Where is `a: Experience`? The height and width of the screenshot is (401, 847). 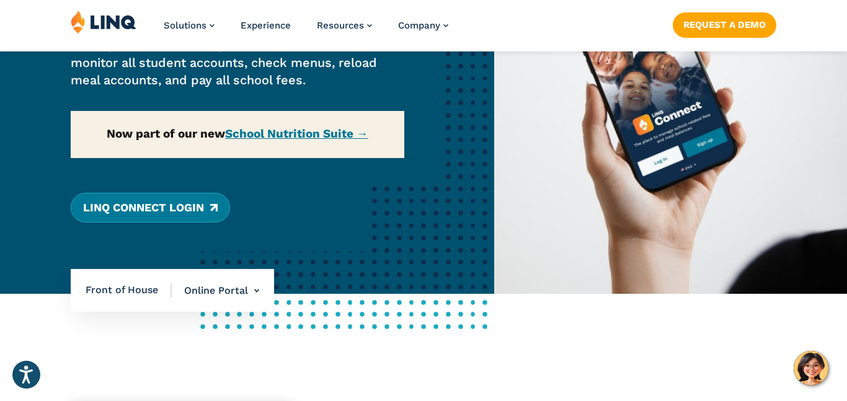 a: Experience is located at coordinates (265, 25).